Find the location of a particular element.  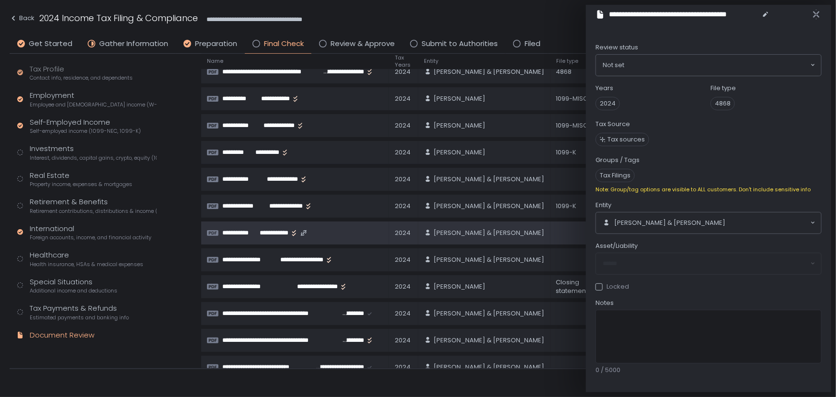

div: Investments is located at coordinates (93, 152).